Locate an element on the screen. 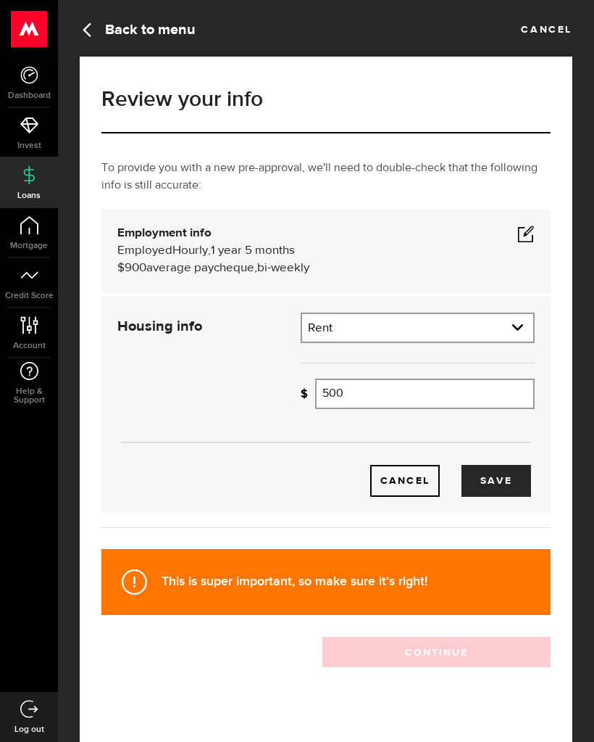 The image size is (594, 742). a: Back to menu is located at coordinates (138, 28).